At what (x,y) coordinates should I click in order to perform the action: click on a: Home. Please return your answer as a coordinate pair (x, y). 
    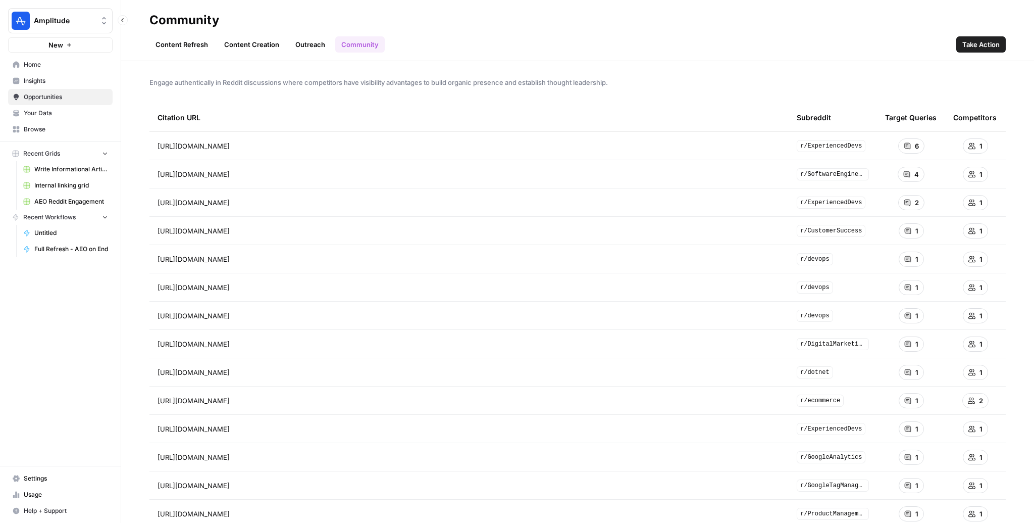
    Looking at the image, I should click on (60, 65).